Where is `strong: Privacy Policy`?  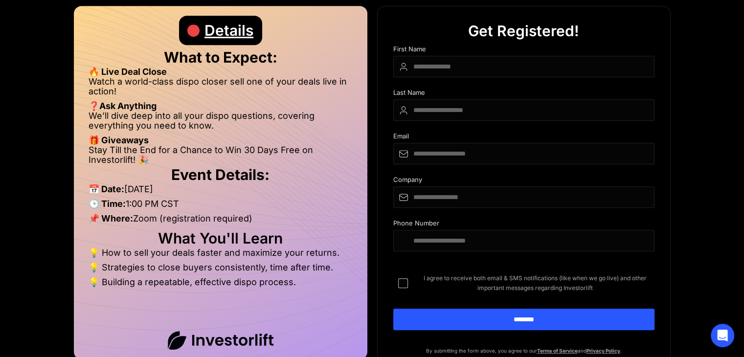
strong: Privacy Policy is located at coordinates (603, 351).